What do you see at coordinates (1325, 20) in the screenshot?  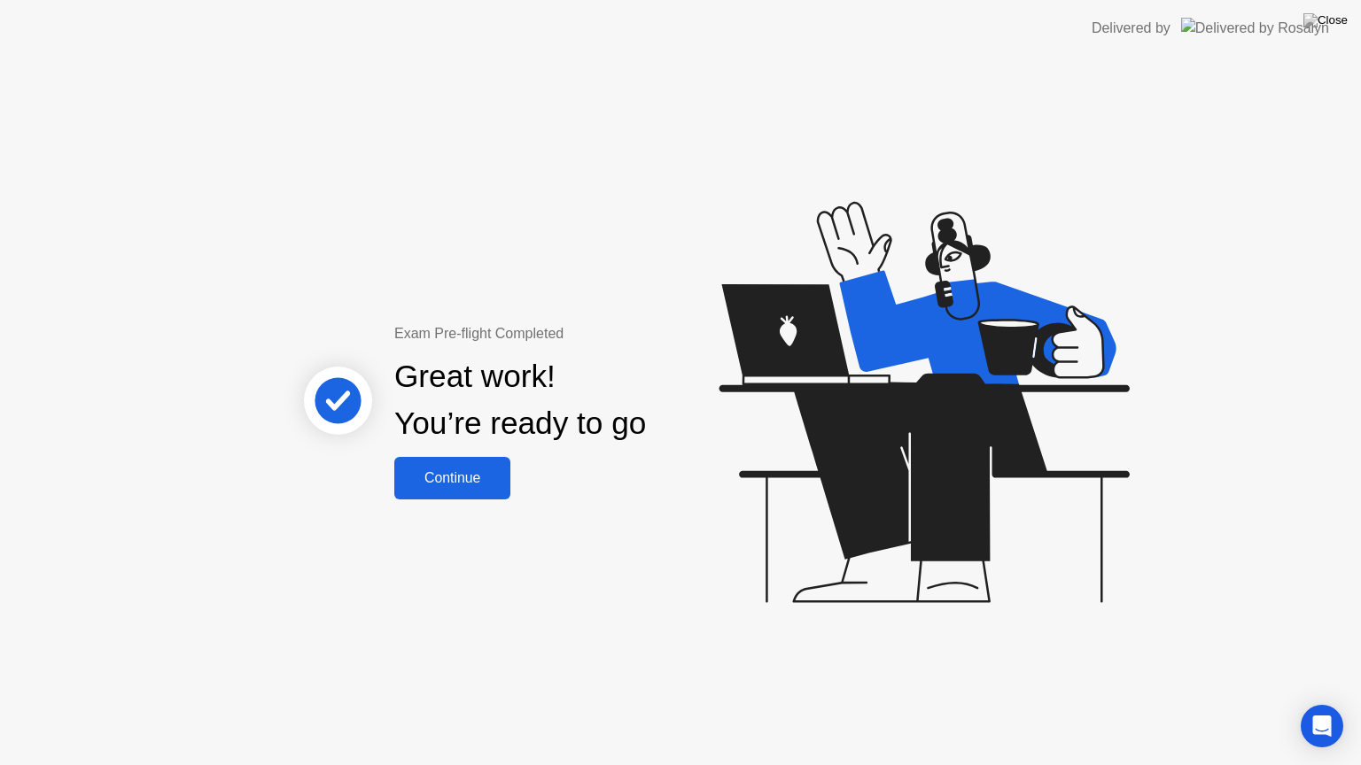 I see `img: Close` at bounding box center [1325, 20].